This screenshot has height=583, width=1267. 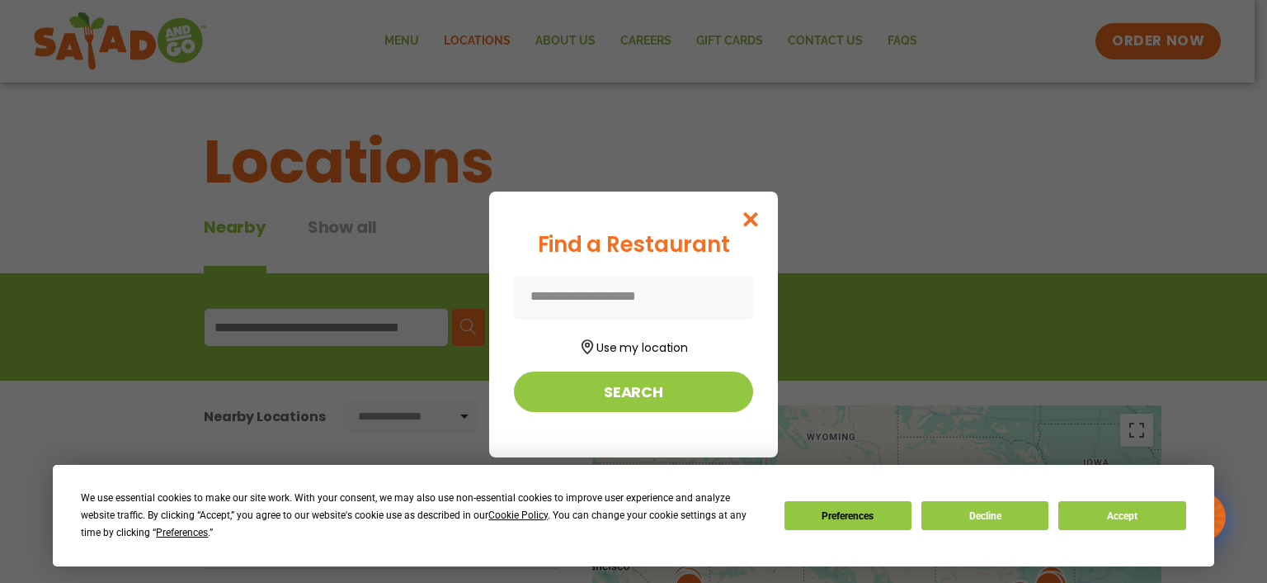 What do you see at coordinates (422, 515) in the screenshot?
I see `div: We use essential cookies to make our site work. With your consent, we may also use non-essential ...` at bounding box center [422, 515].